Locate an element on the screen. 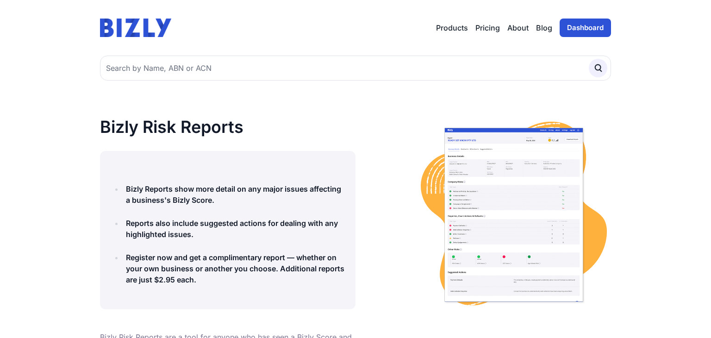 The width and height of the screenshot is (711, 338). h4: Register now and get a complimentary report — whether on your own business or another you choose.... is located at coordinates (235, 268).